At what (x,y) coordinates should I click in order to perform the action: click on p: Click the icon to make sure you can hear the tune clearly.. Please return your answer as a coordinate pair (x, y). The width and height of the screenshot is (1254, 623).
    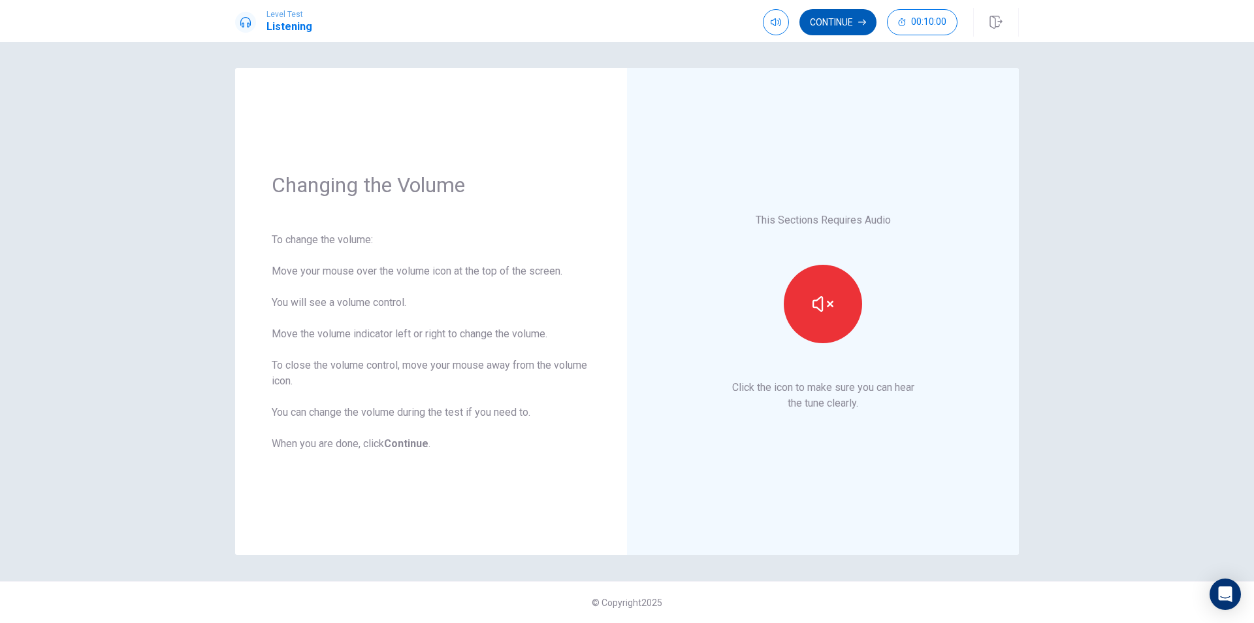
    Looking at the image, I should click on (823, 395).